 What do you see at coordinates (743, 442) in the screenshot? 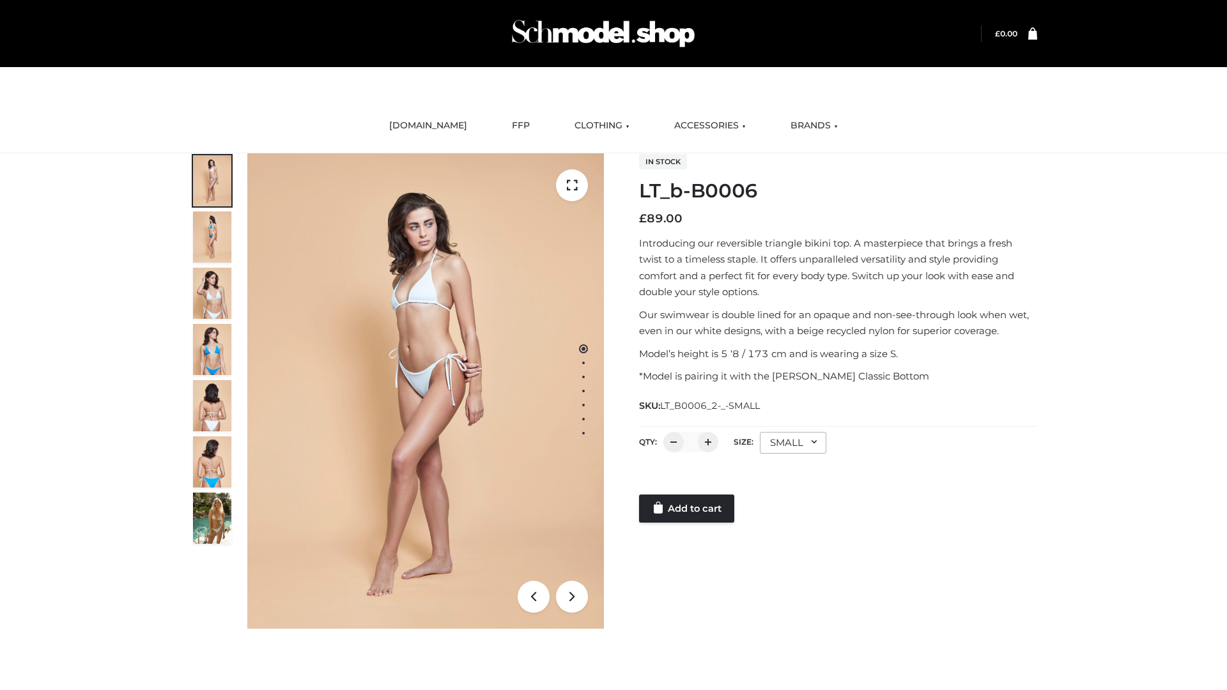
I see `label: Size:` at bounding box center [743, 442].